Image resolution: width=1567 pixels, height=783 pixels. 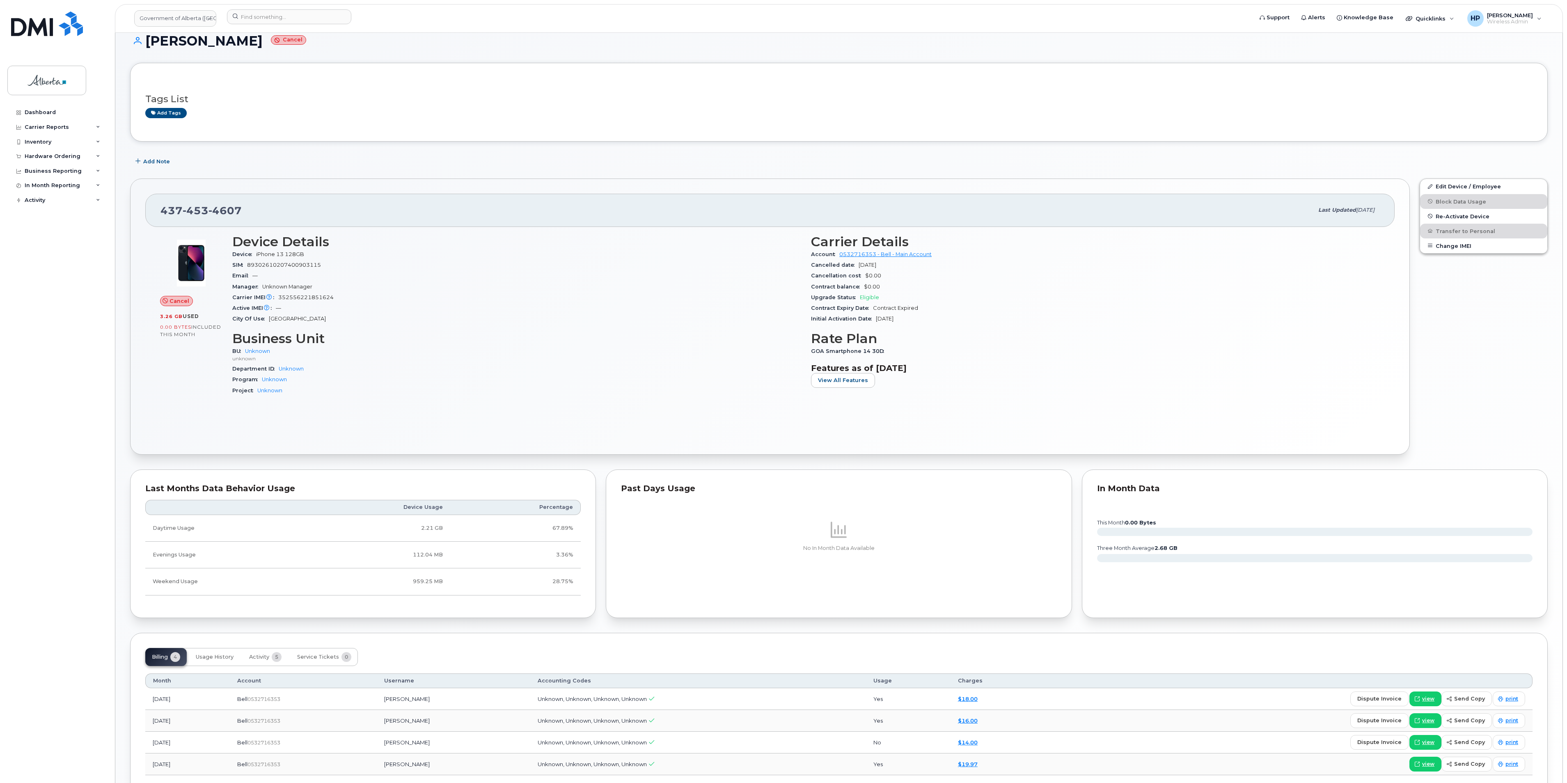 What do you see at coordinates (908, 764) in the screenshot?
I see `td: Yes` at bounding box center [908, 764].